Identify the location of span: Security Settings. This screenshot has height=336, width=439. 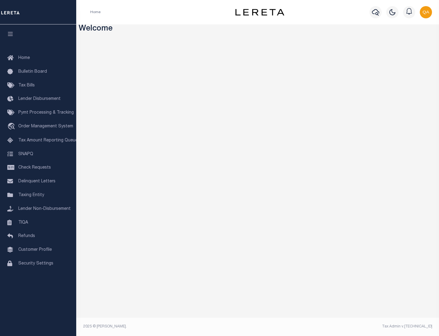
(36, 263).